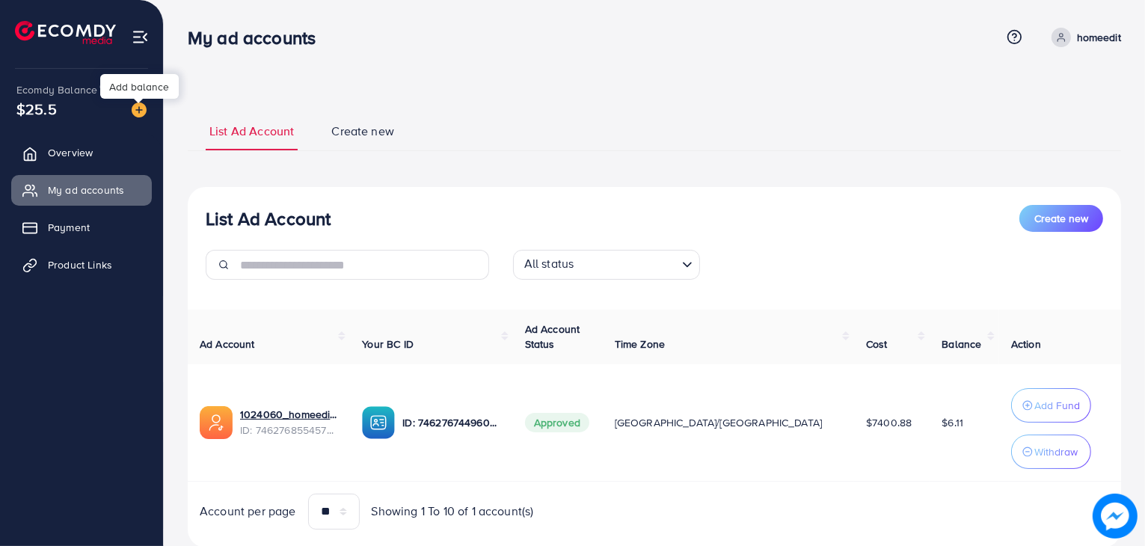  I want to click on div: <span class='underline'>1024060_homeedit7_1737561213516</span></br>7462768554572742672, so click(289, 422).